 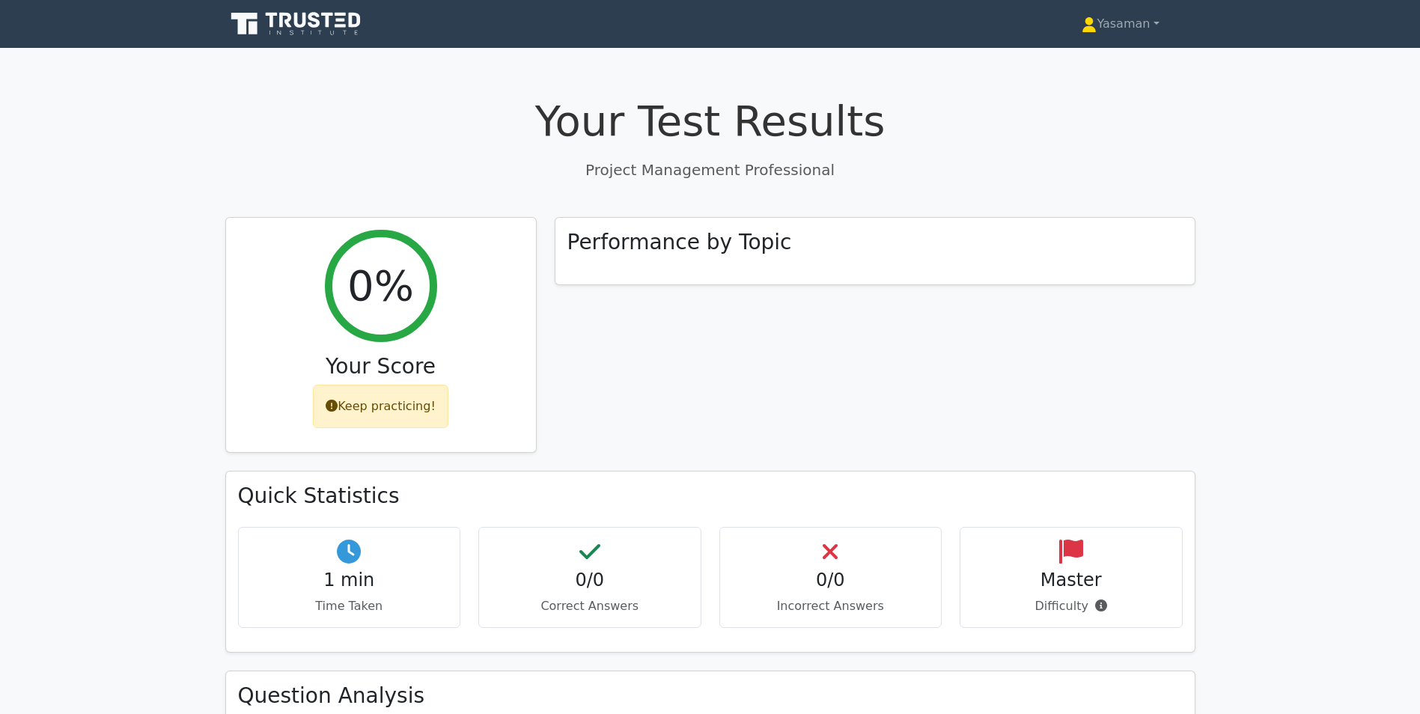 I want to click on a: Yasaman, so click(x=1120, y=24).